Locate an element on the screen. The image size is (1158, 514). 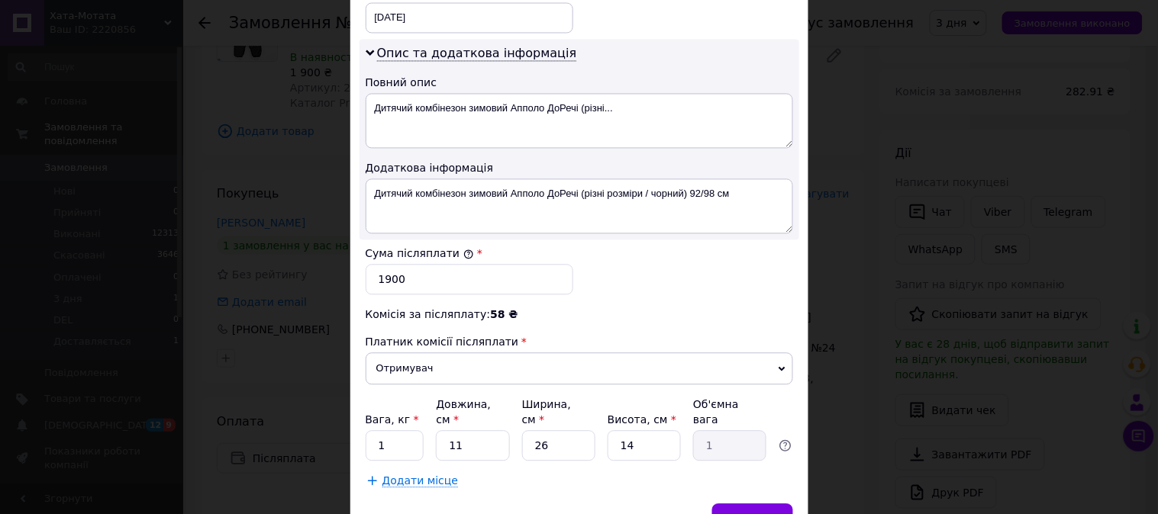
span: 58 ₴ is located at coordinates (504, 314).